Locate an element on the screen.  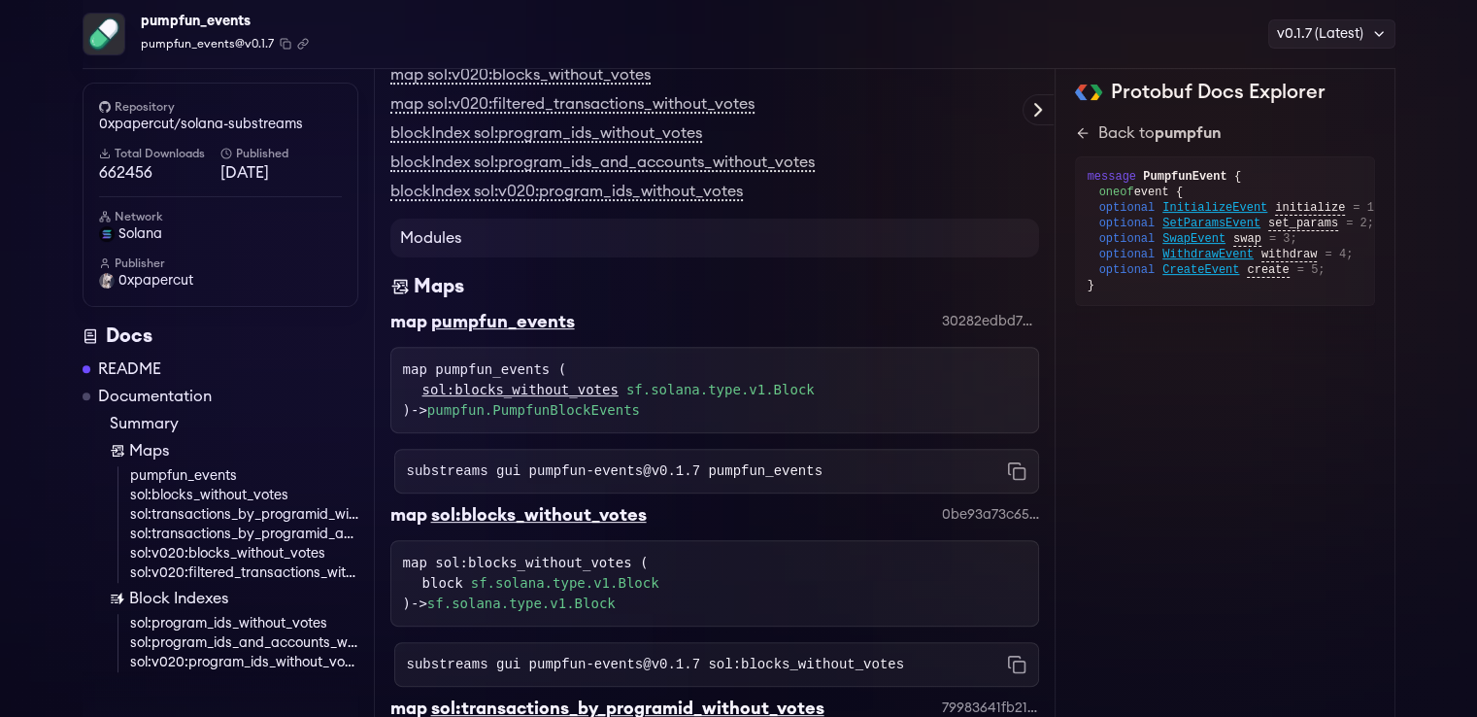
div: 0be93a73c65aa8ec2de4b1a47209edeea493ff29 is located at coordinates (990, 515).